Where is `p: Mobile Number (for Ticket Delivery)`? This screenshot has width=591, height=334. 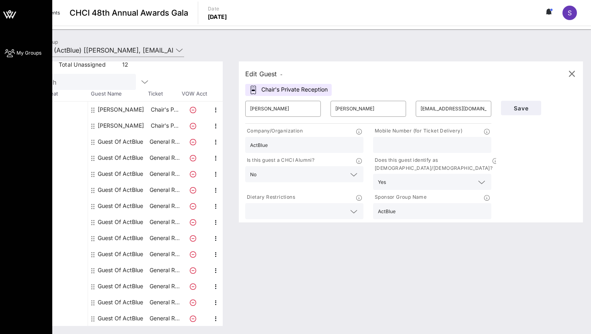 p: Mobile Number (for Ticket Delivery) is located at coordinates (418, 131).